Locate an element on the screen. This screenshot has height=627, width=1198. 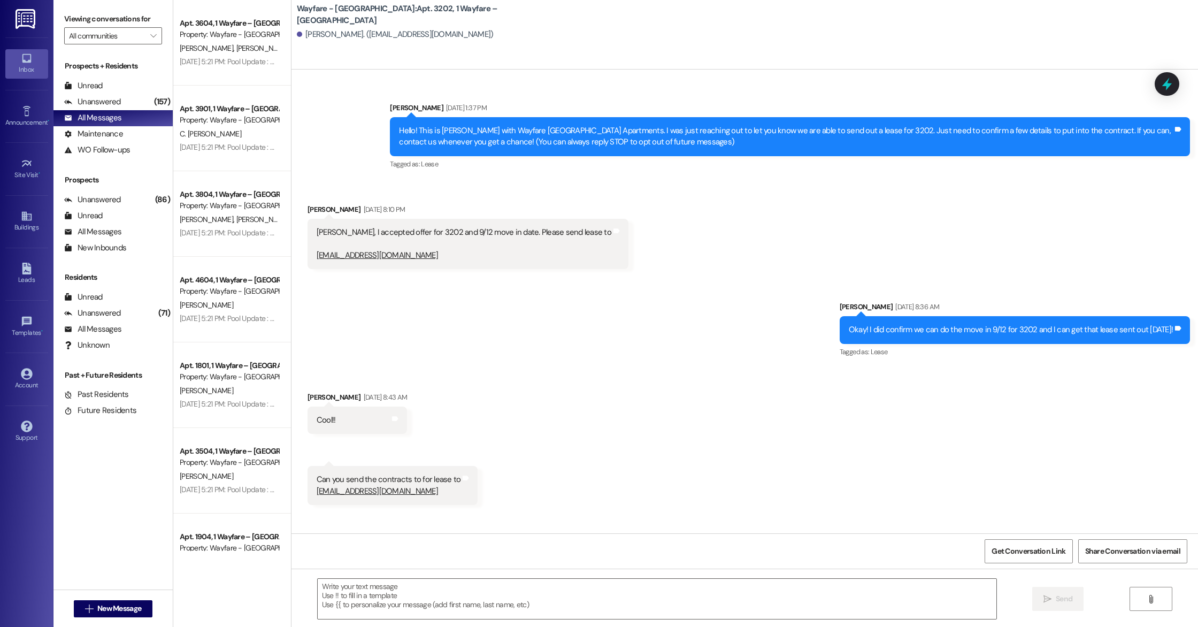
a: Support is located at coordinates (27, 432).